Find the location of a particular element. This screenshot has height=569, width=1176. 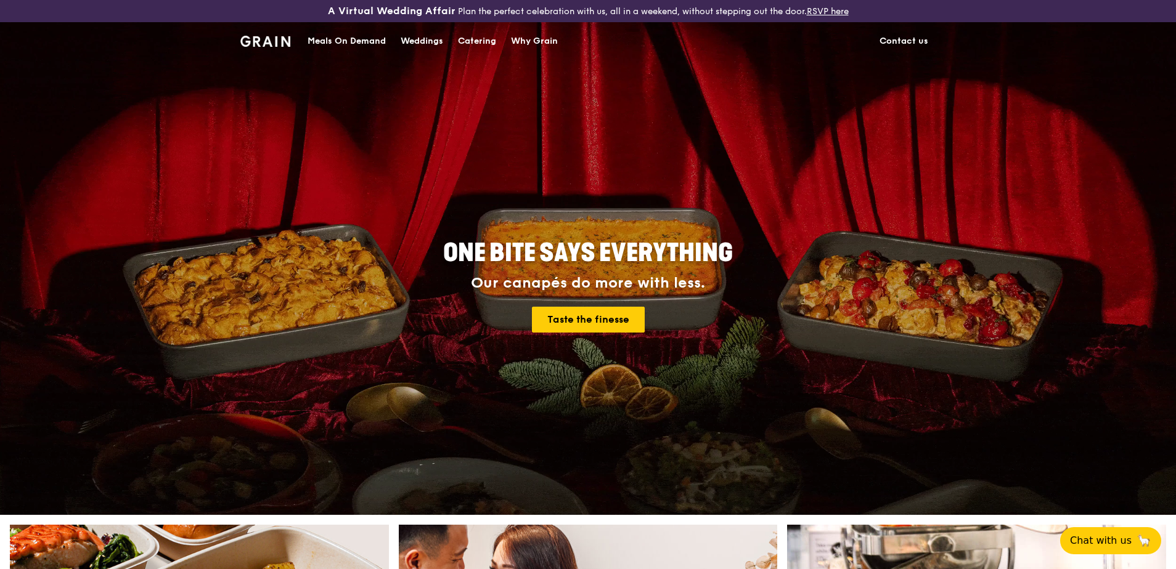

div: Our canapés do more with less. is located at coordinates (588, 283).